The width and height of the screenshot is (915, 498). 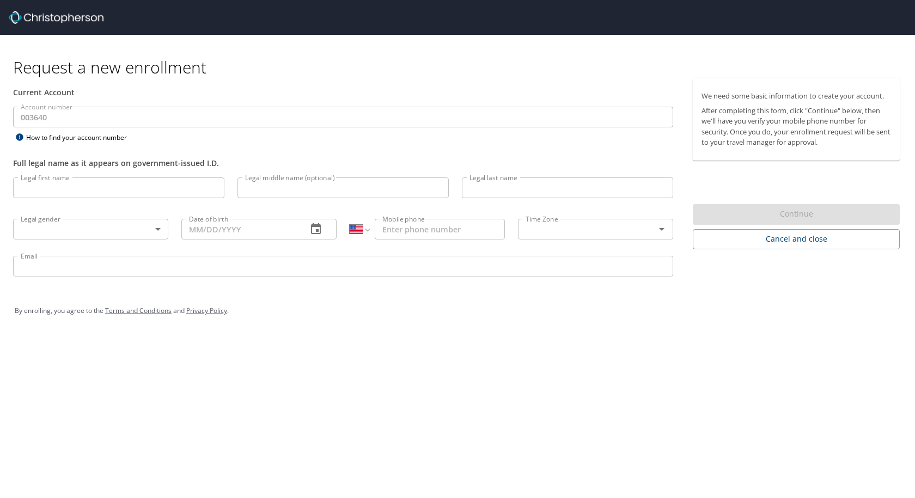 I want to click on div: How to find your account number, so click(x=81, y=137).